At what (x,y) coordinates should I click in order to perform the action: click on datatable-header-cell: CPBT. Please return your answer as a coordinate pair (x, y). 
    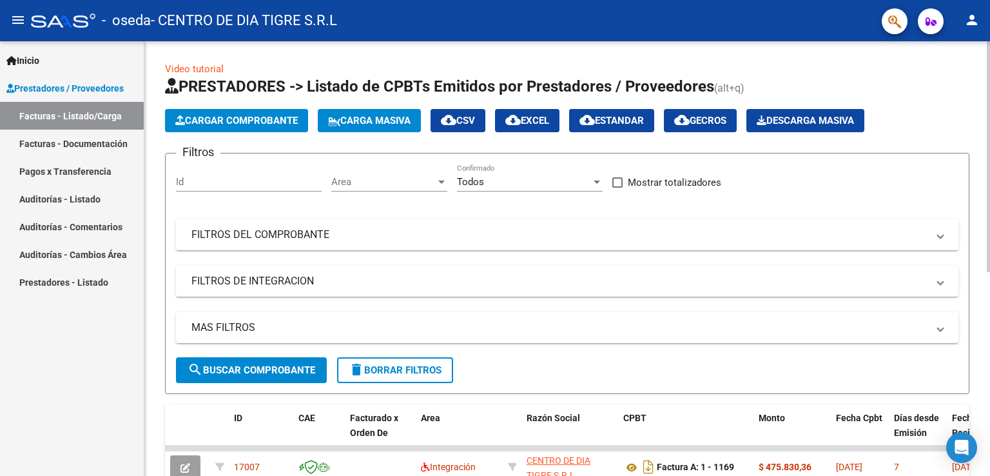
    Looking at the image, I should click on (686, 433).